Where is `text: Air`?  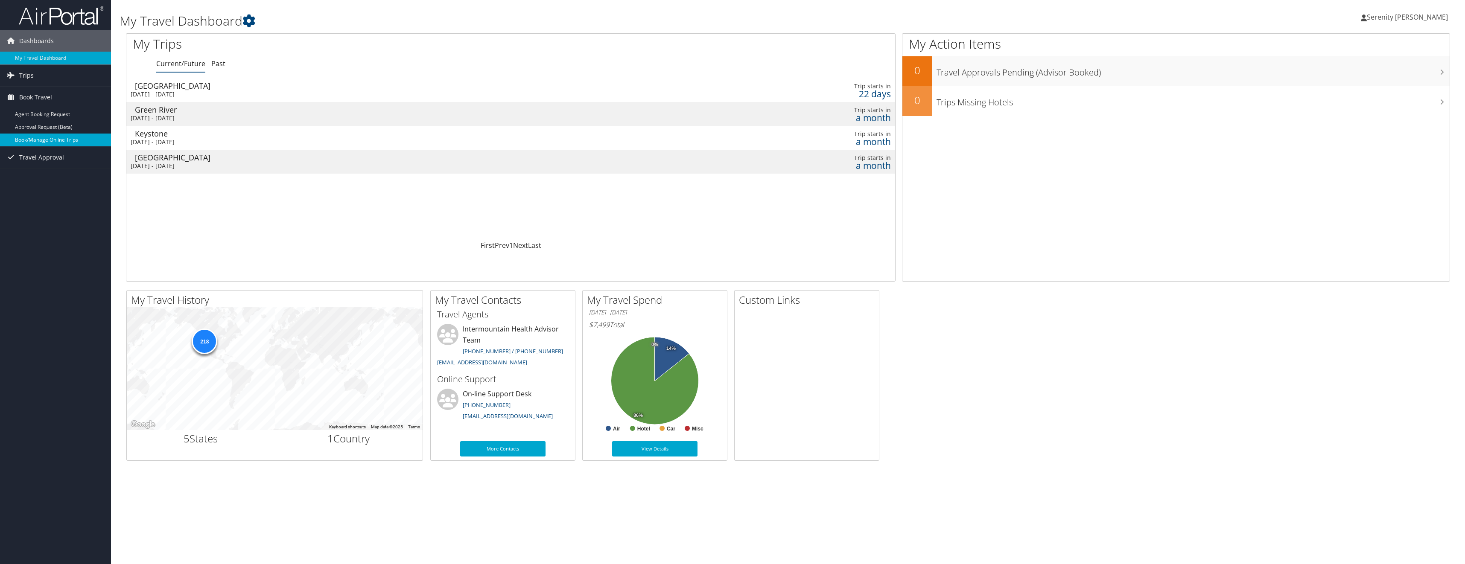 text: Air is located at coordinates (616, 429).